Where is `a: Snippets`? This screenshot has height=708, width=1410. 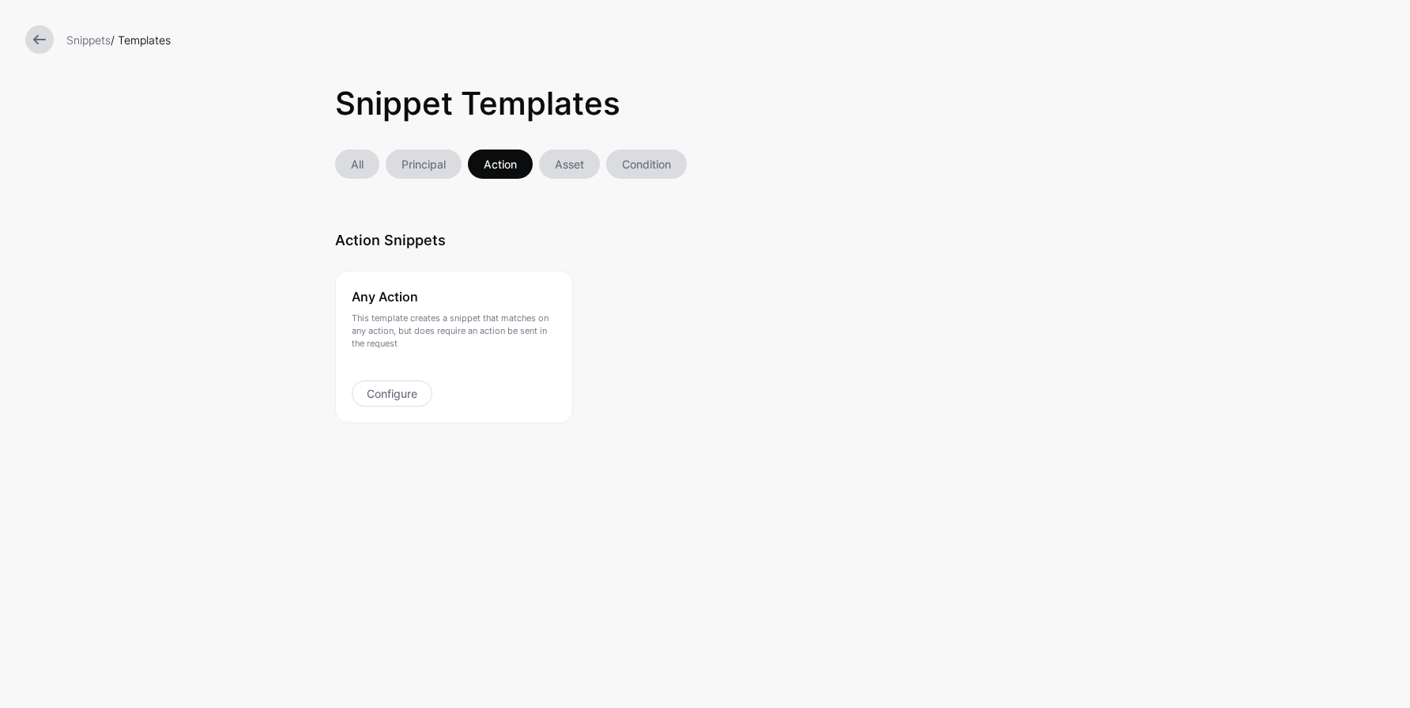 a: Snippets is located at coordinates (89, 40).